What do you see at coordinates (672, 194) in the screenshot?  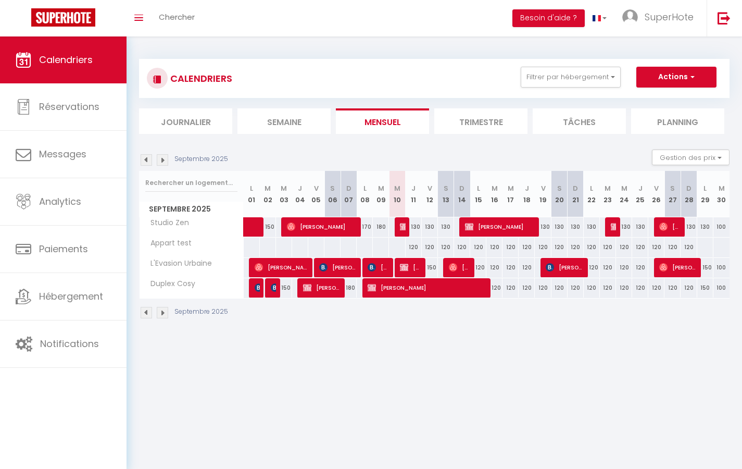 I see `th: 27` at bounding box center [672, 194].